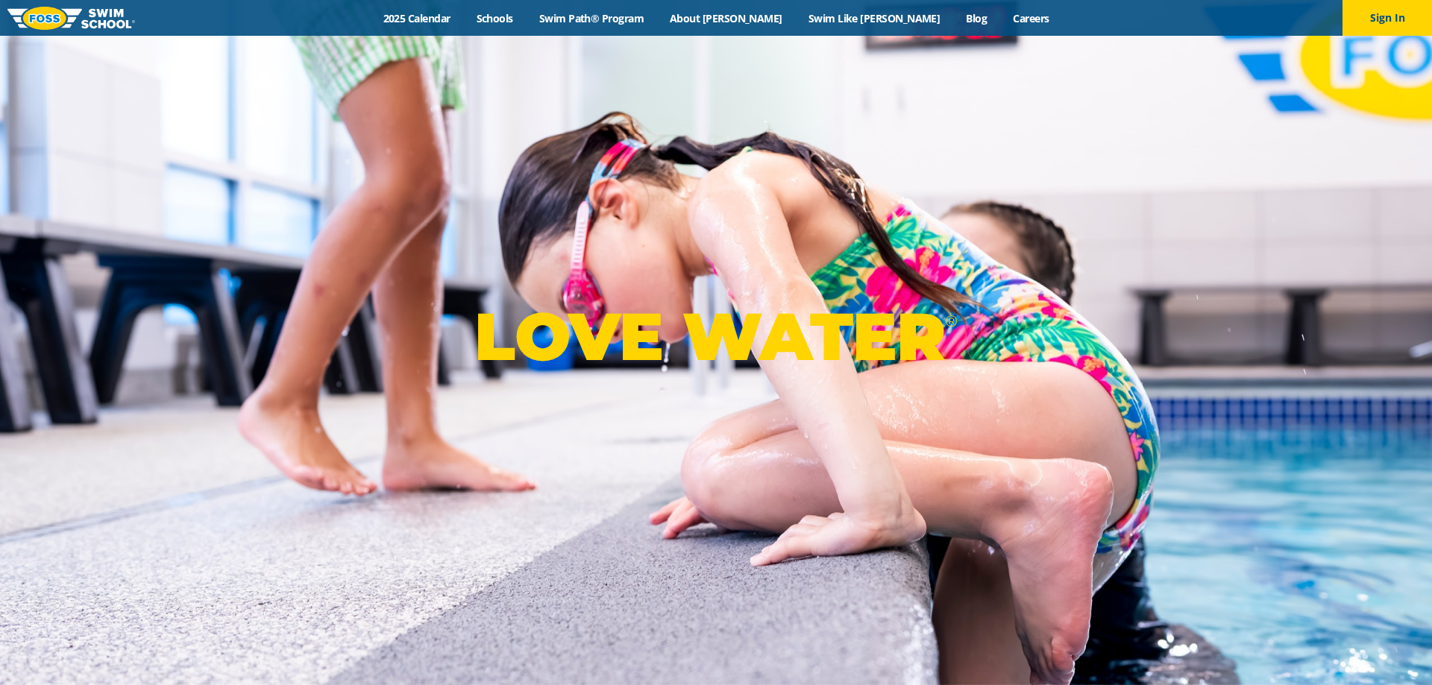 Image resolution: width=1432 pixels, height=685 pixels. Describe the element at coordinates (1031, 18) in the screenshot. I see `a: Careers` at that location.